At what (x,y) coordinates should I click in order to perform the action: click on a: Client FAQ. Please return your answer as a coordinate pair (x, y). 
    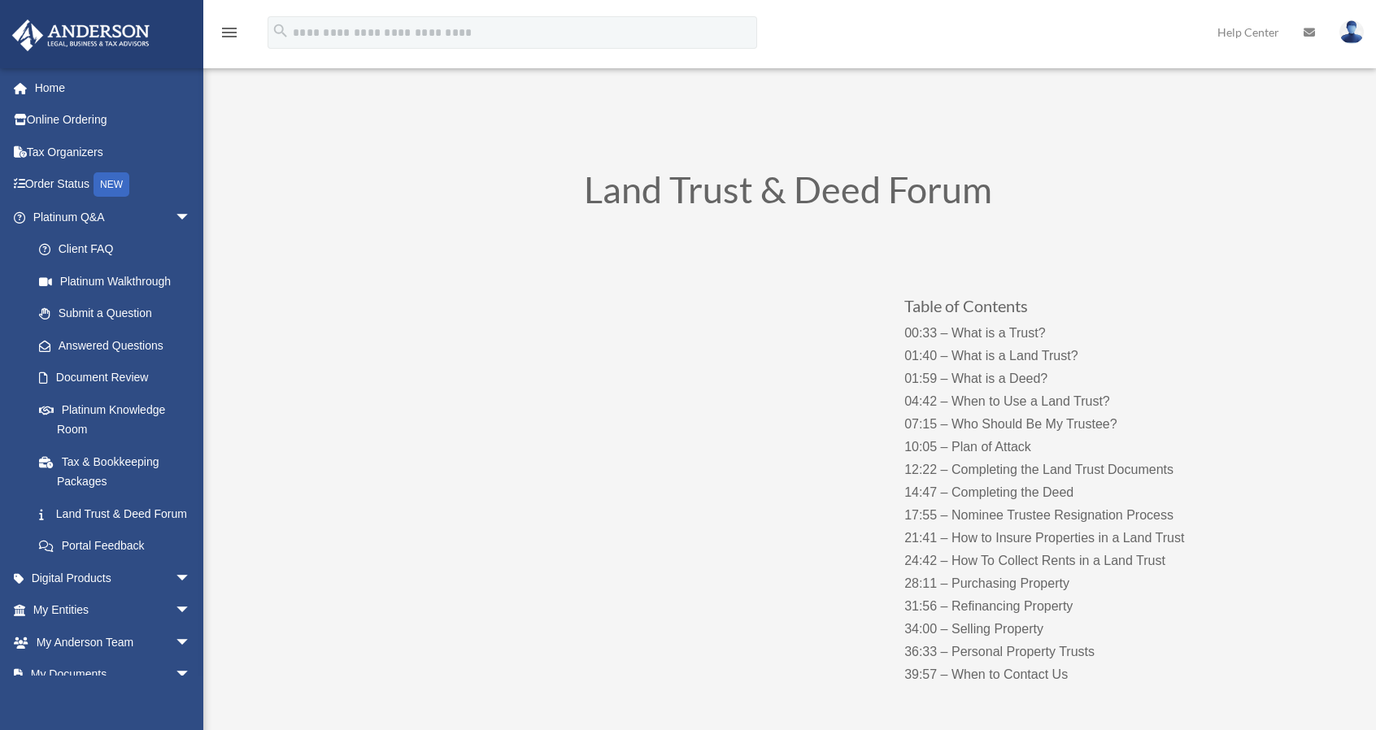
    Looking at the image, I should click on (119, 250).